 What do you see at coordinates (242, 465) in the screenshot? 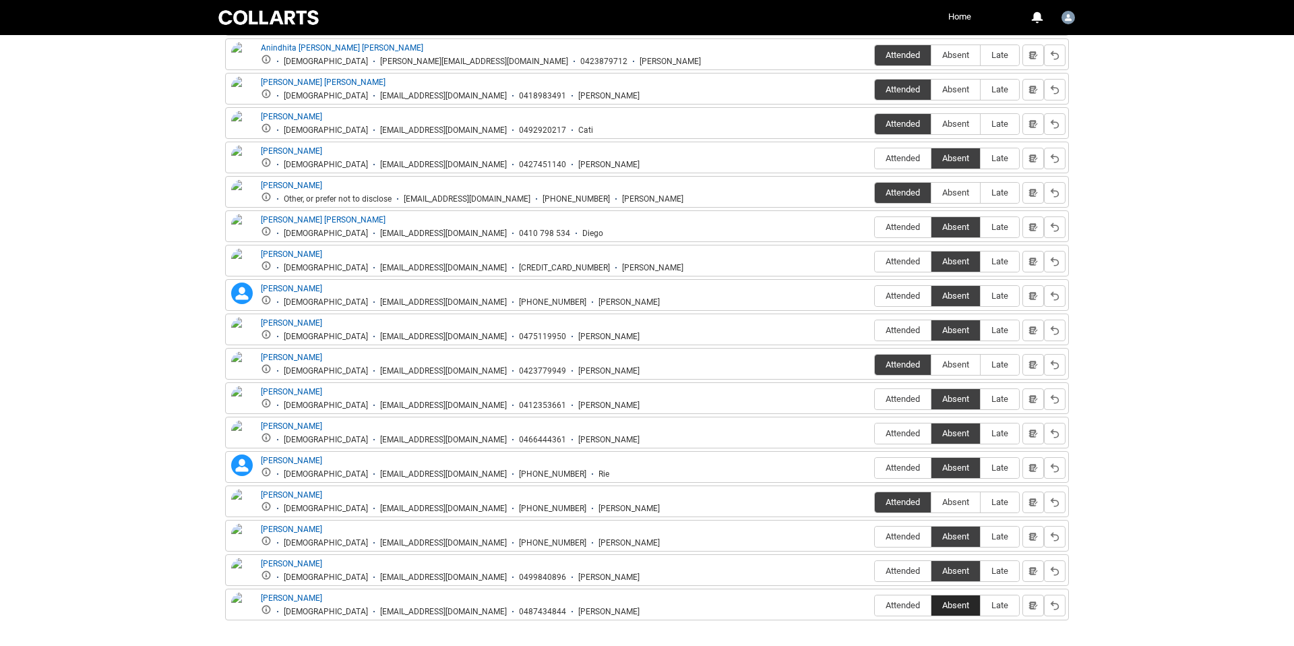
I see `lightning-icon: Rhiannon Roderick` at bounding box center [242, 465].